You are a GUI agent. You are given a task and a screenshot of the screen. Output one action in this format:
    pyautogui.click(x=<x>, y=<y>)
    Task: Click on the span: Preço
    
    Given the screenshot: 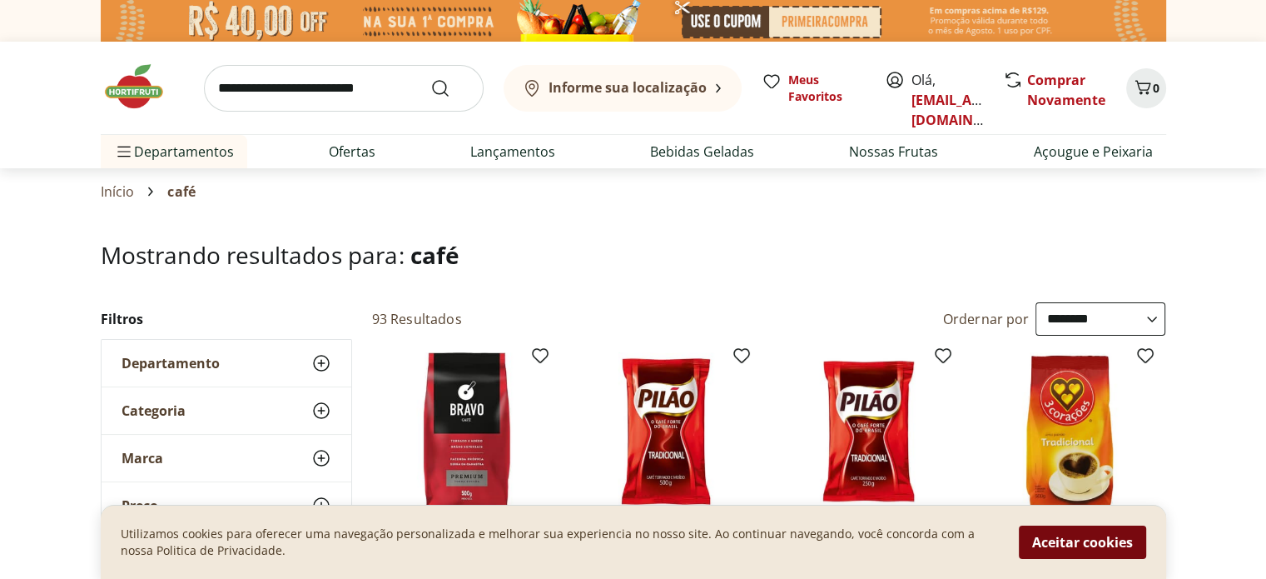 What is the action you would take?
    pyautogui.click(x=140, y=505)
    